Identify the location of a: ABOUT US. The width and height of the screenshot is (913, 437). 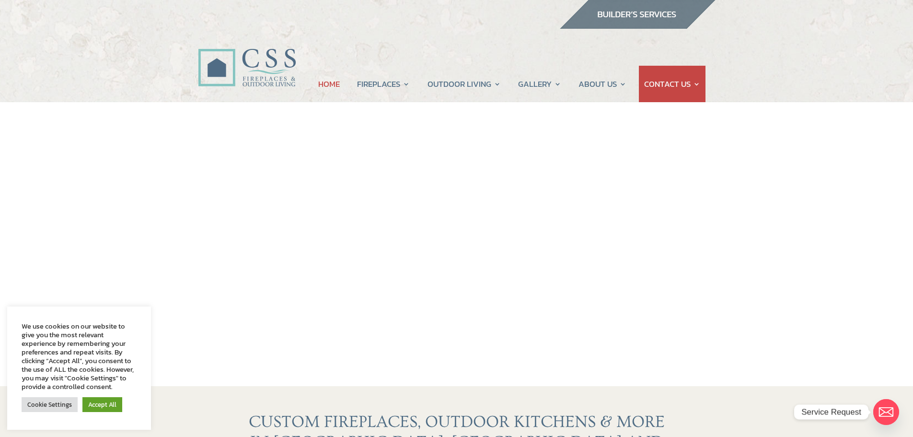
(602, 84).